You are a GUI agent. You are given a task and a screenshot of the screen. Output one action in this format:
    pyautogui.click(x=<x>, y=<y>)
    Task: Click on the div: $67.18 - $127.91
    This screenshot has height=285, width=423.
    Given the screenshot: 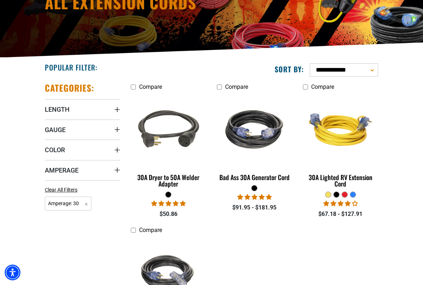 What is the action you would take?
    pyautogui.click(x=341, y=214)
    